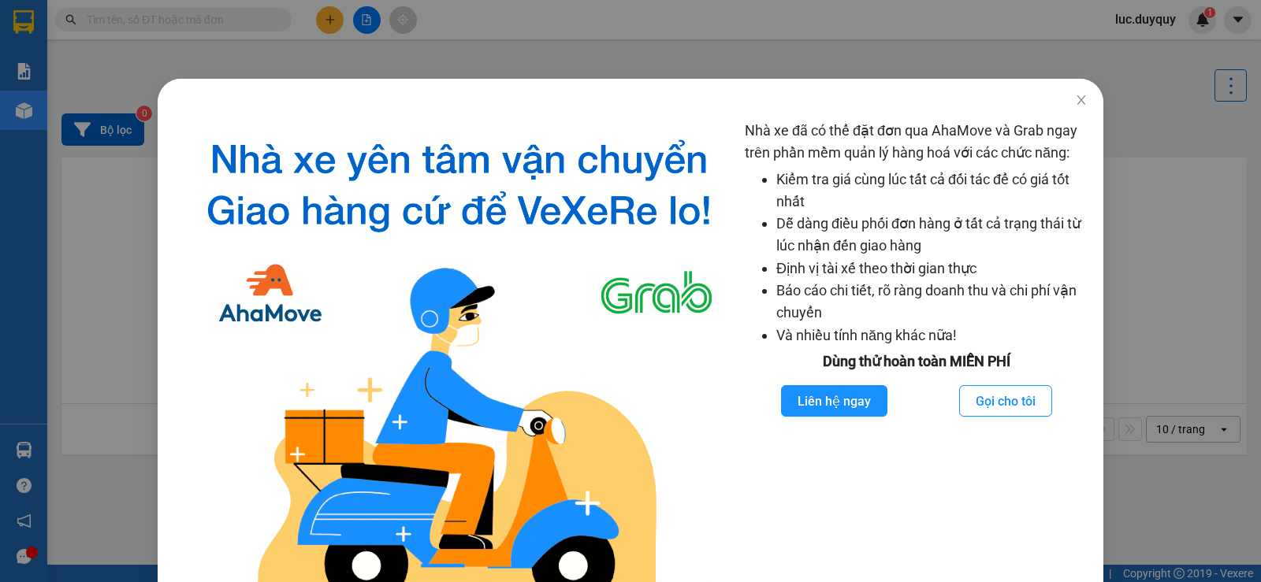 The image size is (1261, 582). Describe the element at coordinates (931, 191) in the screenshot. I see `li: Kiểm tra giá cùng lúc tất cả đối tác để có giá tốt nhất` at that location.